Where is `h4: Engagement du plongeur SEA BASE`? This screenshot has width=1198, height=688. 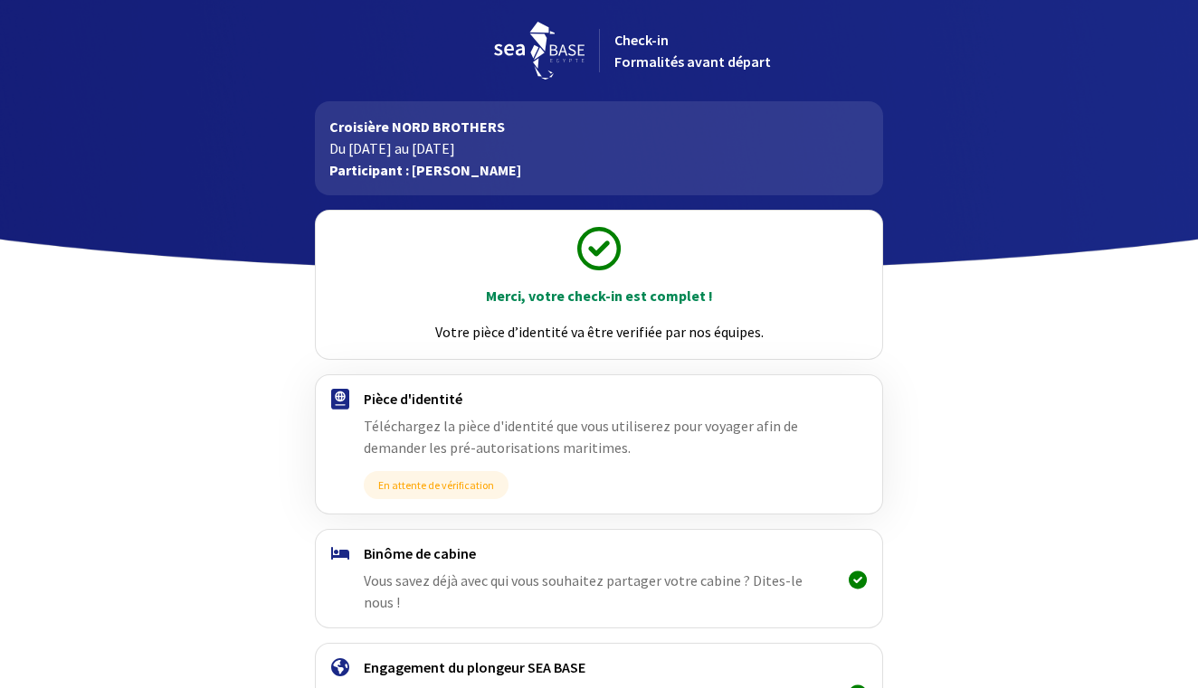
h4: Engagement du plongeur SEA BASE is located at coordinates (598, 668).